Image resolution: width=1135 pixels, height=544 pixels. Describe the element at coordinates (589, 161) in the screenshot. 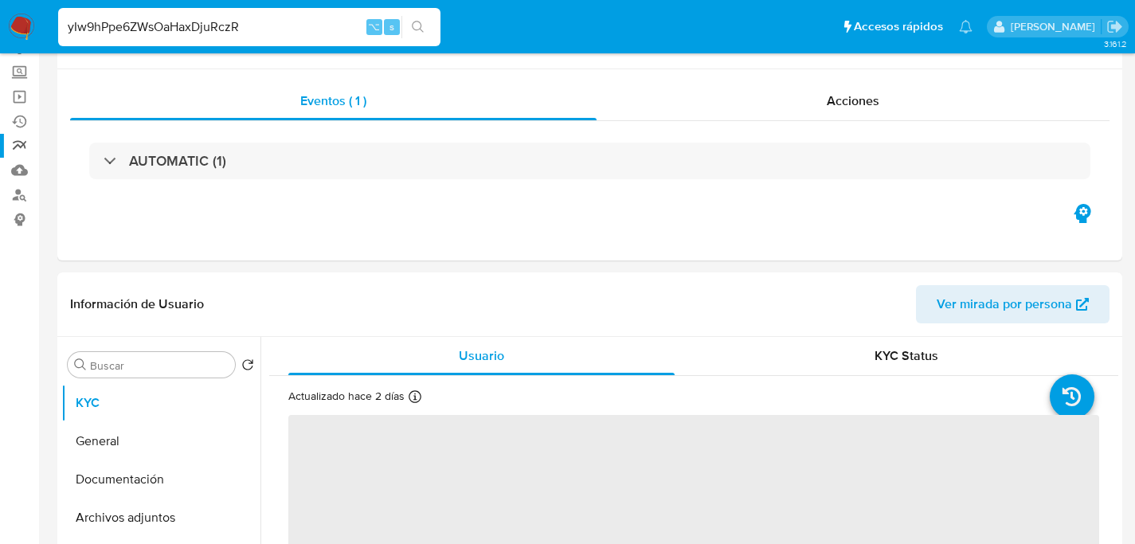

I see `div: AUTOMATIC (1)` at that location.